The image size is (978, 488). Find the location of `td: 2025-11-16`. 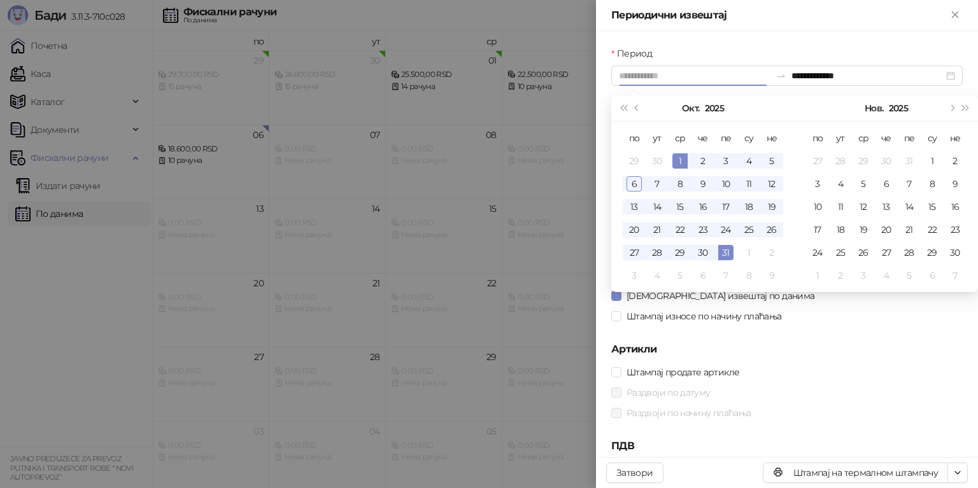

td: 2025-11-16 is located at coordinates (955, 207).